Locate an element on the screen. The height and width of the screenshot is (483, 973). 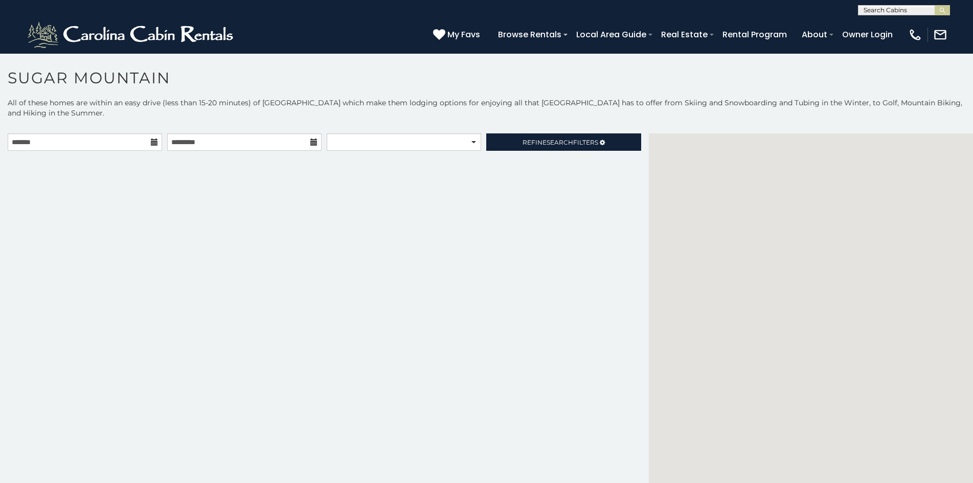
img: White-1-2.png is located at coordinates (131, 35).